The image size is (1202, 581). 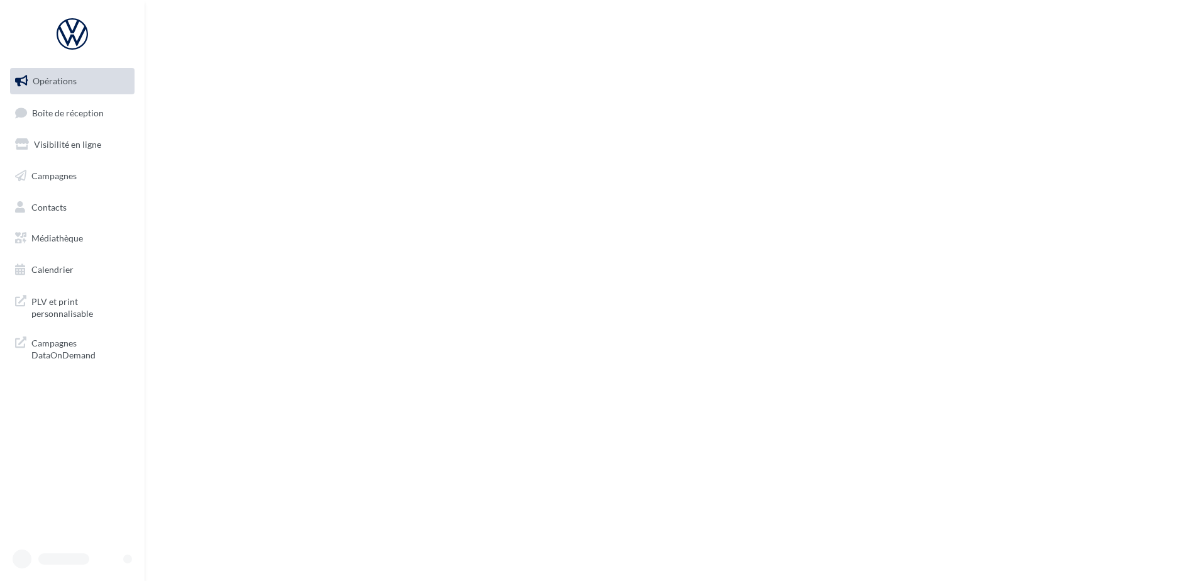 I want to click on a: PLV et print personnalisable, so click(x=72, y=306).